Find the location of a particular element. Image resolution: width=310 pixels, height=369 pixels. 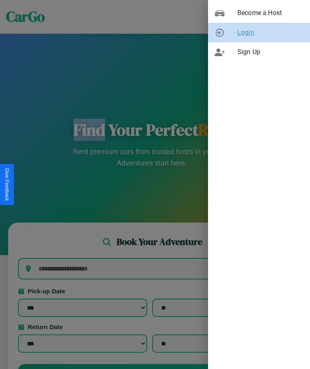

span: Sign Up is located at coordinates (270, 52).